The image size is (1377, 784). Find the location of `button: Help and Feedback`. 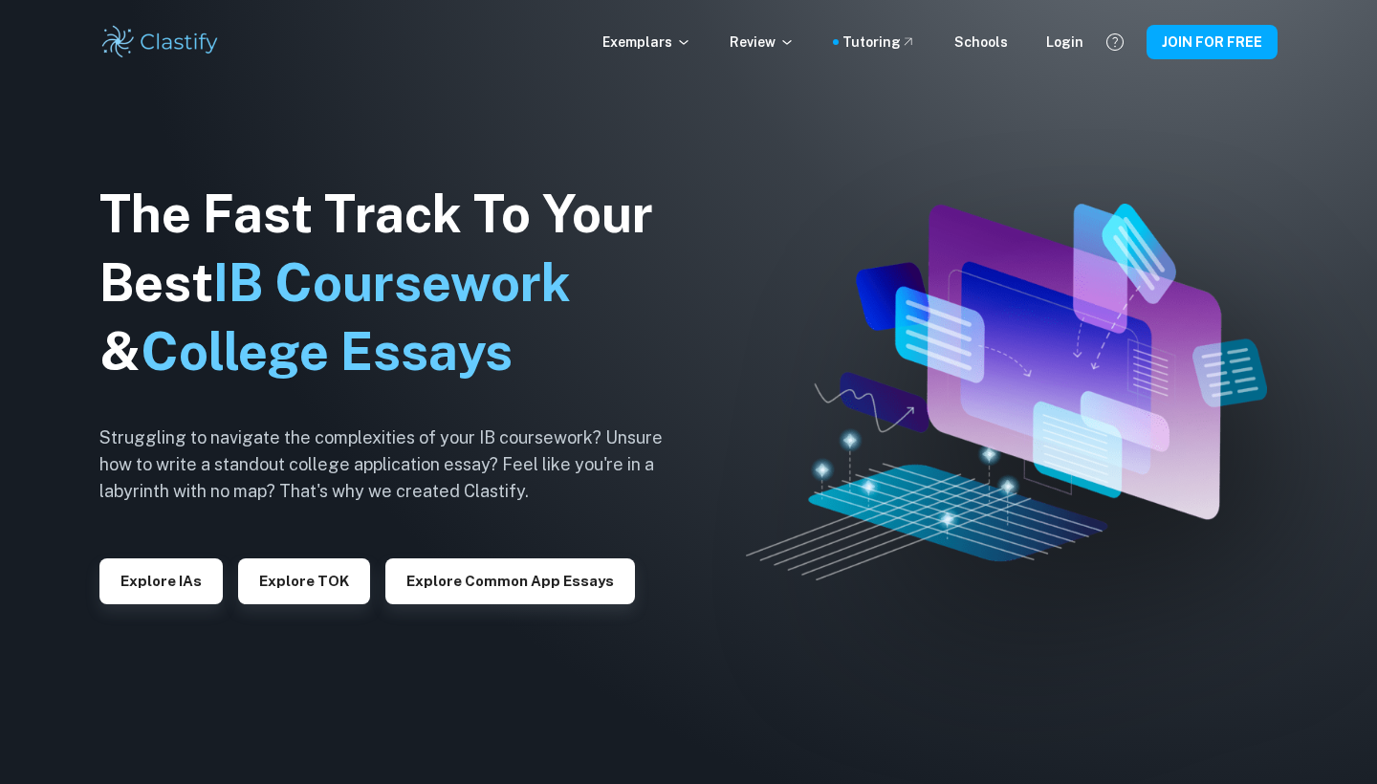

button: Help and Feedback is located at coordinates (1115, 42).